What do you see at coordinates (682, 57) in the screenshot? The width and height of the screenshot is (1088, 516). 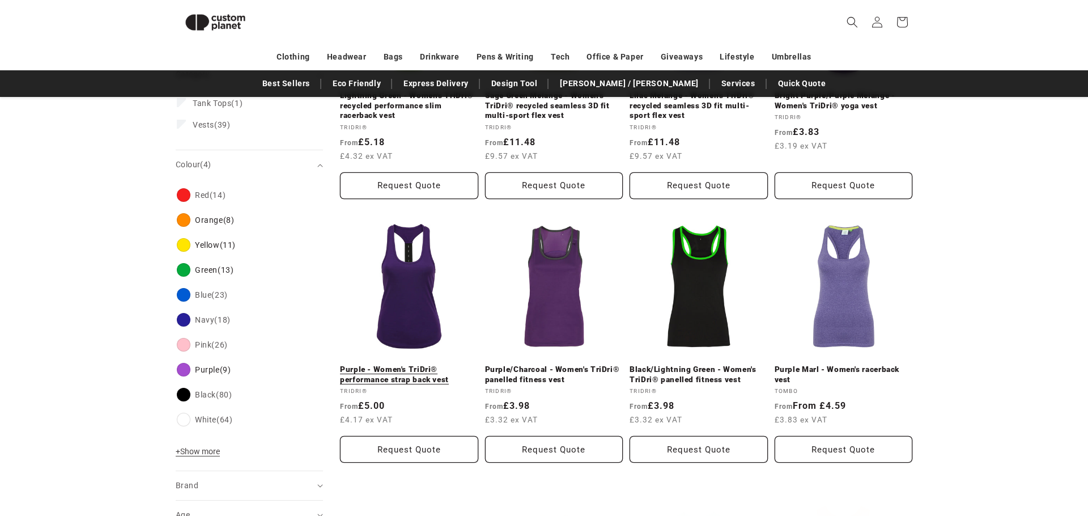 I see `a: Giveaways` at bounding box center [682, 57].